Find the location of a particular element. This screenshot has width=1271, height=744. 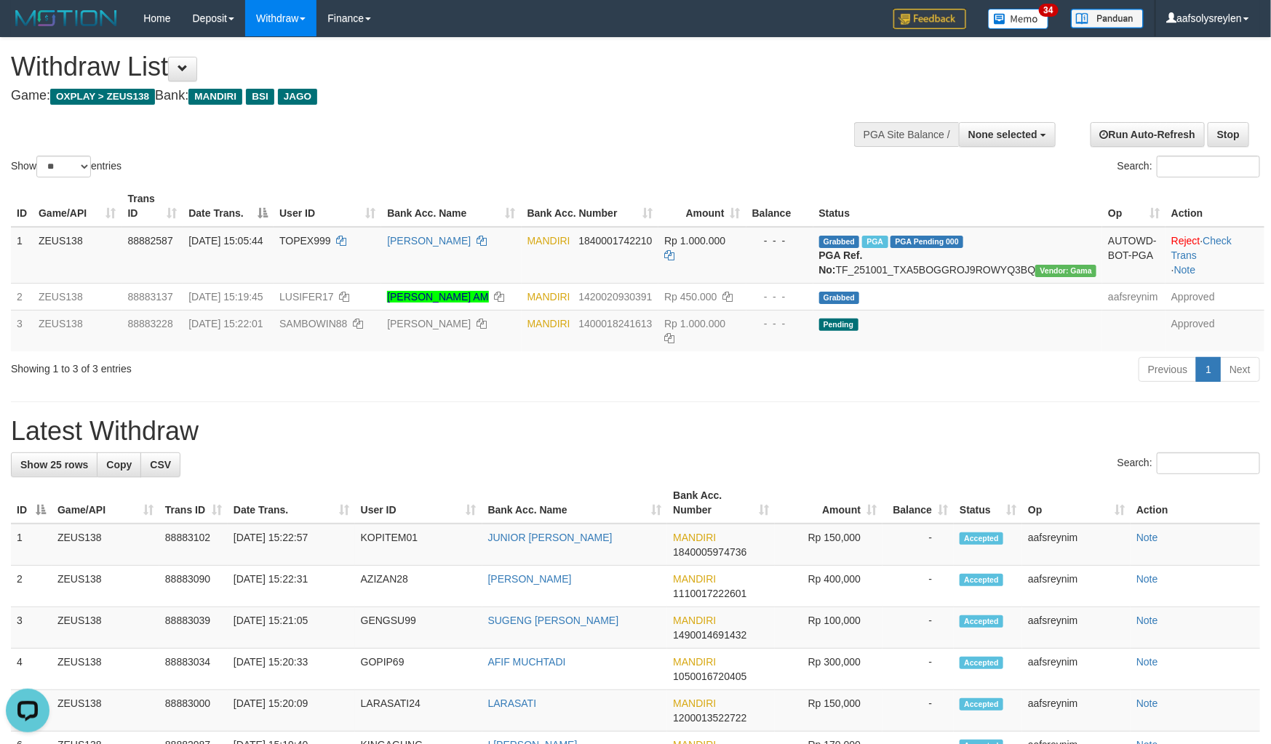

a: 1 is located at coordinates (1208, 370).